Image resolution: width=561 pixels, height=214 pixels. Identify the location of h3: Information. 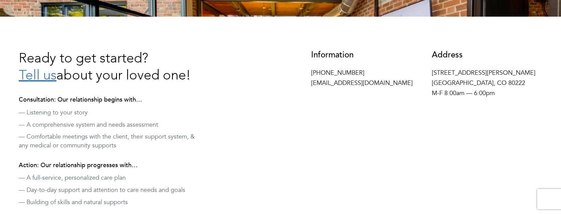
(366, 55).